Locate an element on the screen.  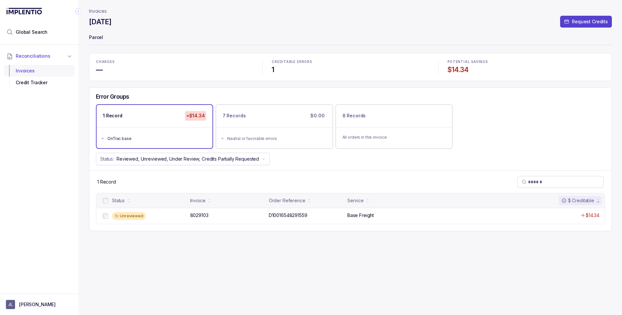
a: Invoices is located at coordinates (98, 11).